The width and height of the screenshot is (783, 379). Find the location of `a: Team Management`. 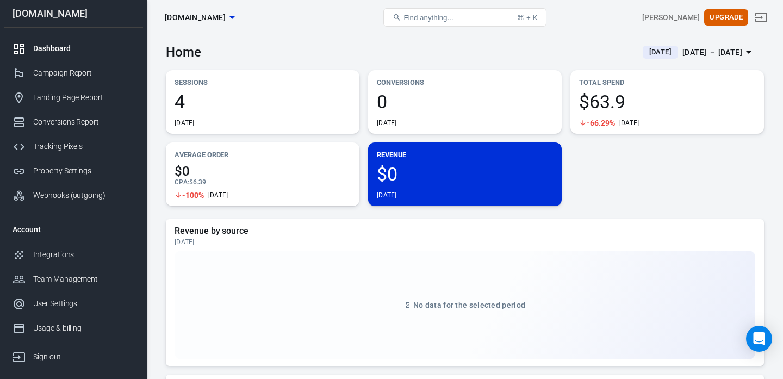

a: Team Management is located at coordinates (73, 279).